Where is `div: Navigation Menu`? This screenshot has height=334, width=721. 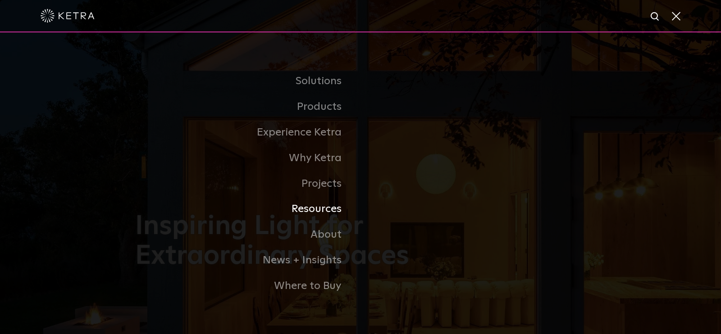
div: Navigation Menu is located at coordinates (360, 183).